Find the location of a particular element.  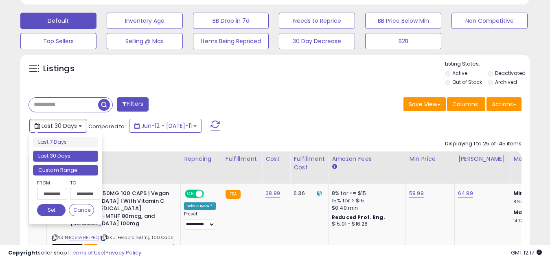

a: Terms of Use is located at coordinates (87, 253).